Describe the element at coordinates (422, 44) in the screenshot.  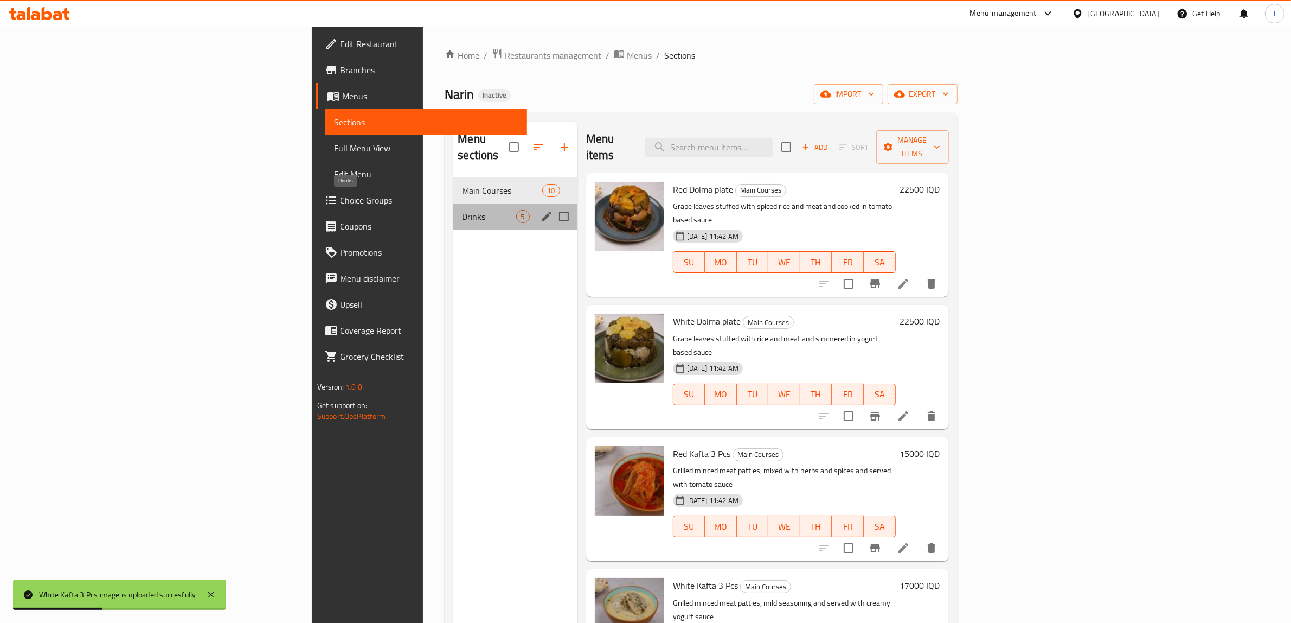
I see `a: Edit Restaurant` at that location.